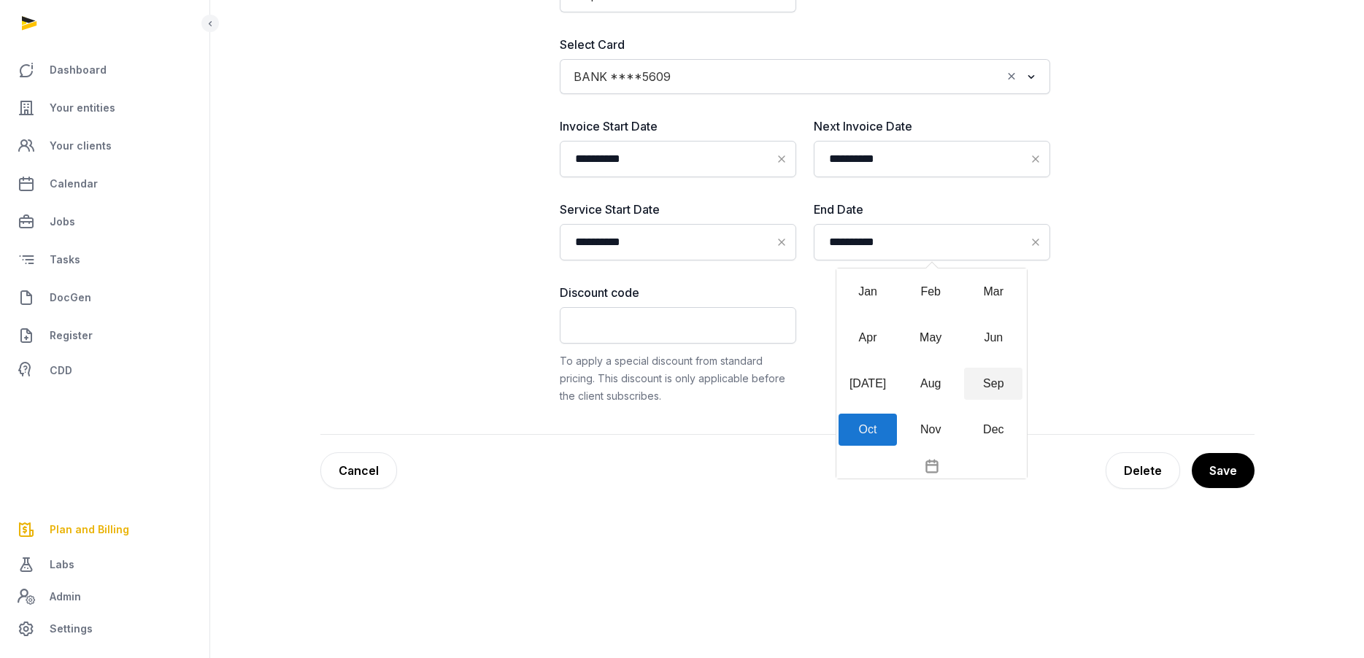 The height and width of the screenshot is (658, 1364). Describe the element at coordinates (104, 336) in the screenshot. I see `a: Register` at that location.